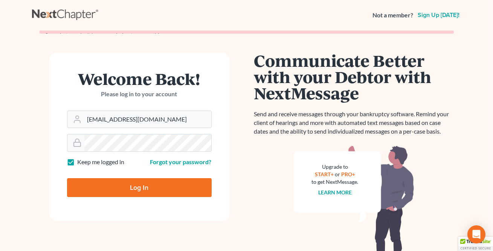 The height and width of the screenshot is (251, 493). What do you see at coordinates (336, 182) in the screenshot?
I see `div: to get NextMessage.` at bounding box center [336, 182].